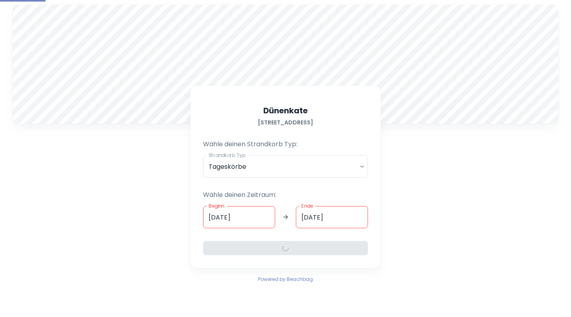  I want to click on span: Powered by Beachbag, so click(286, 279).